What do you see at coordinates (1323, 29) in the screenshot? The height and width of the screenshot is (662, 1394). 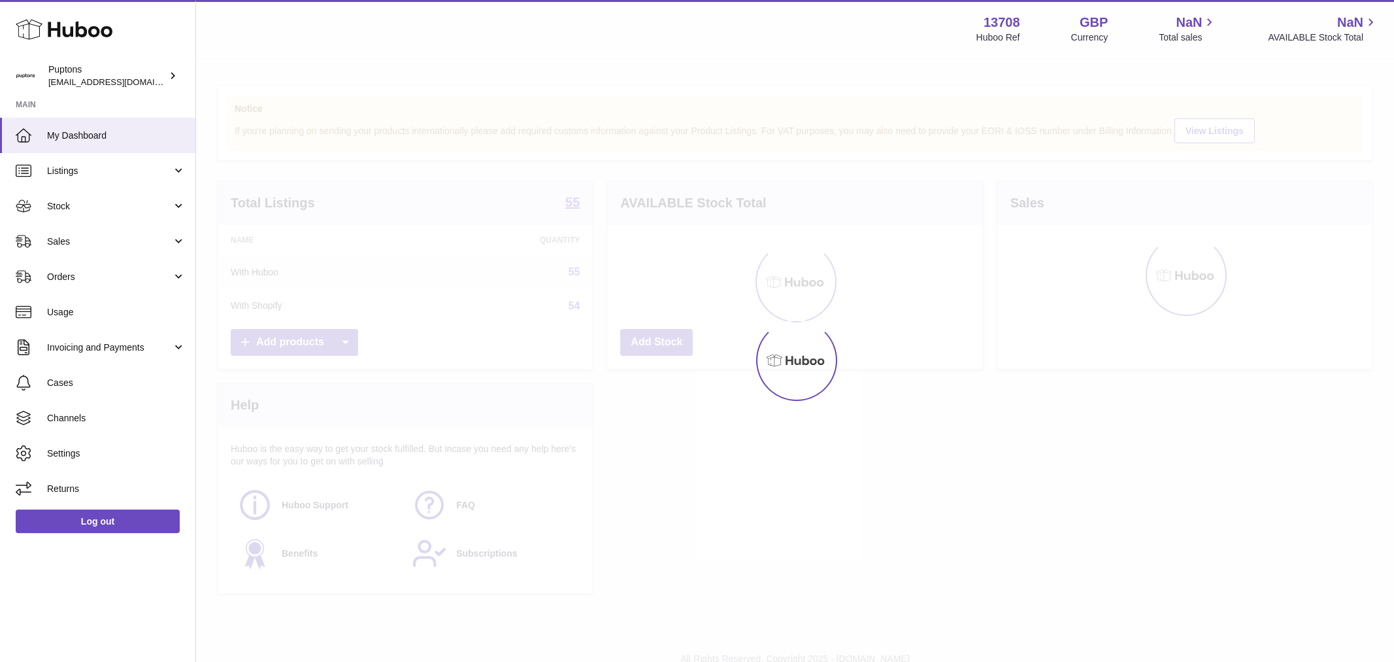 I see `a: NaN AVAILABLE Stock Total` at bounding box center [1323, 29].